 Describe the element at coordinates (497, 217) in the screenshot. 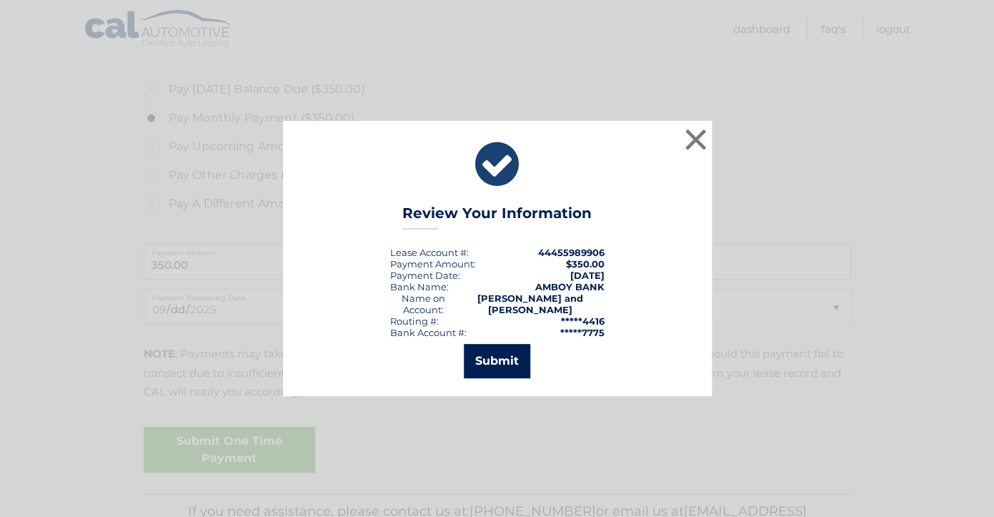

I see `h3: Review Your Information` at that location.